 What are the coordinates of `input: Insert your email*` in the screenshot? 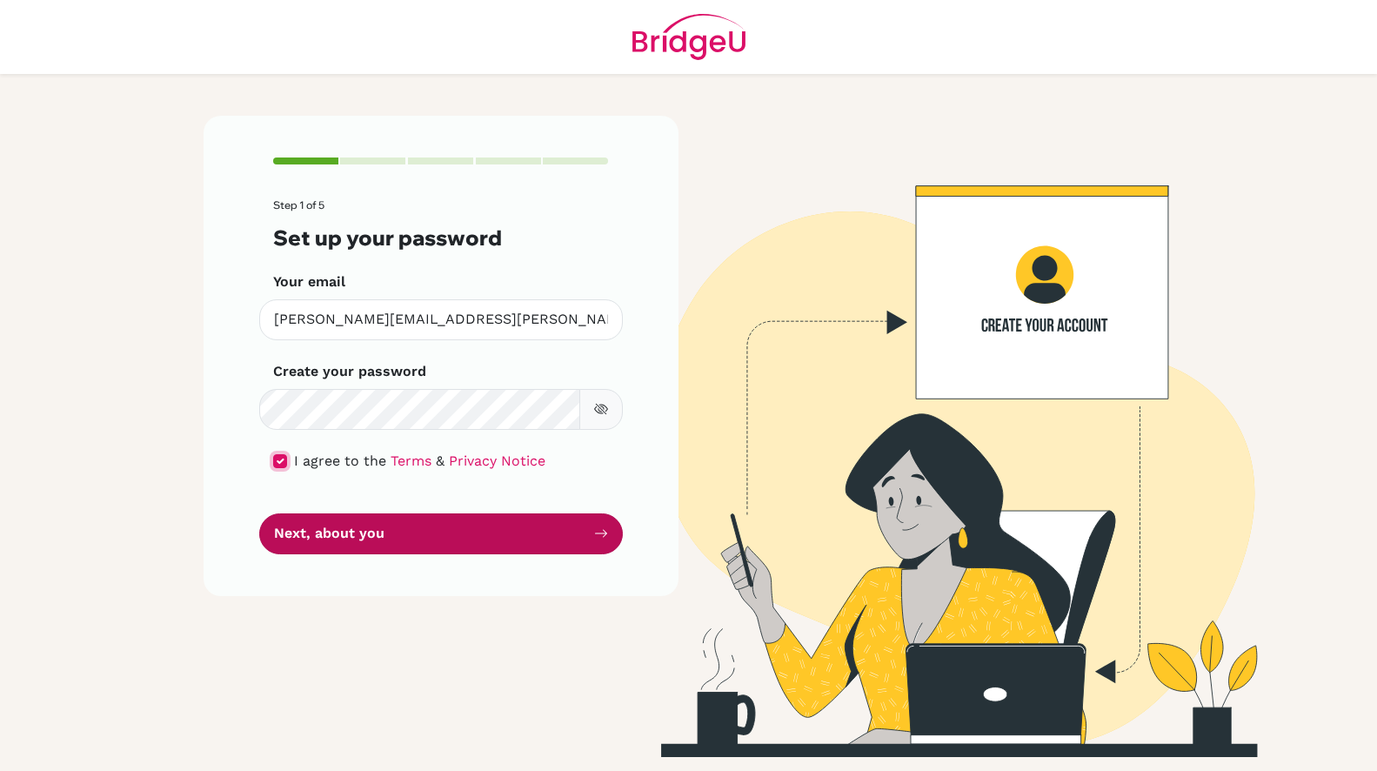 It's located at (441, 319).